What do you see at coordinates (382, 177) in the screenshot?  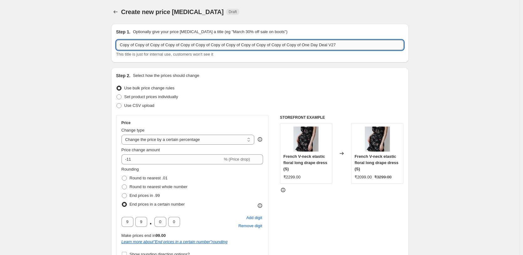 I see `strike: ₹3299.00` at bounding box center [382, 177].